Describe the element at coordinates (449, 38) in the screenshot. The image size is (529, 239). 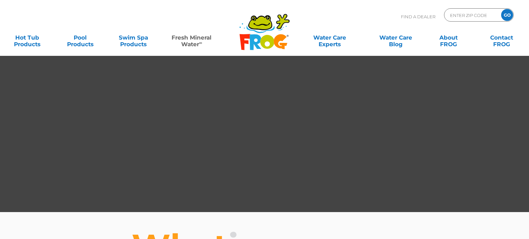
I see `a: AboutFROG` at that location.